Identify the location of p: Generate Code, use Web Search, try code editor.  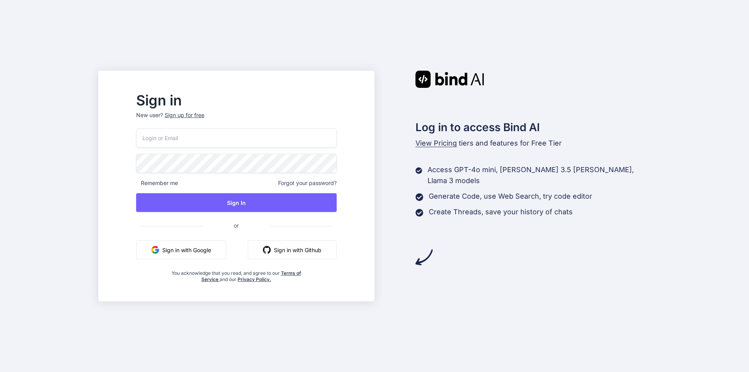
(510, 196).